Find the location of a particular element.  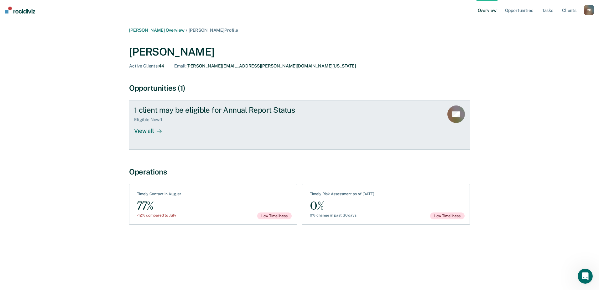

div: Timely Contact in August is located at coordinates (159, 195).